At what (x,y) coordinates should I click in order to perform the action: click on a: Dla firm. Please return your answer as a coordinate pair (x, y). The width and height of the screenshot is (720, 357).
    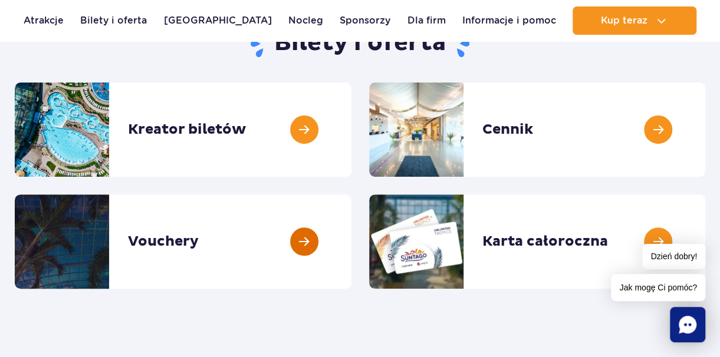
    Looking at the image, I should click on (426, 21).